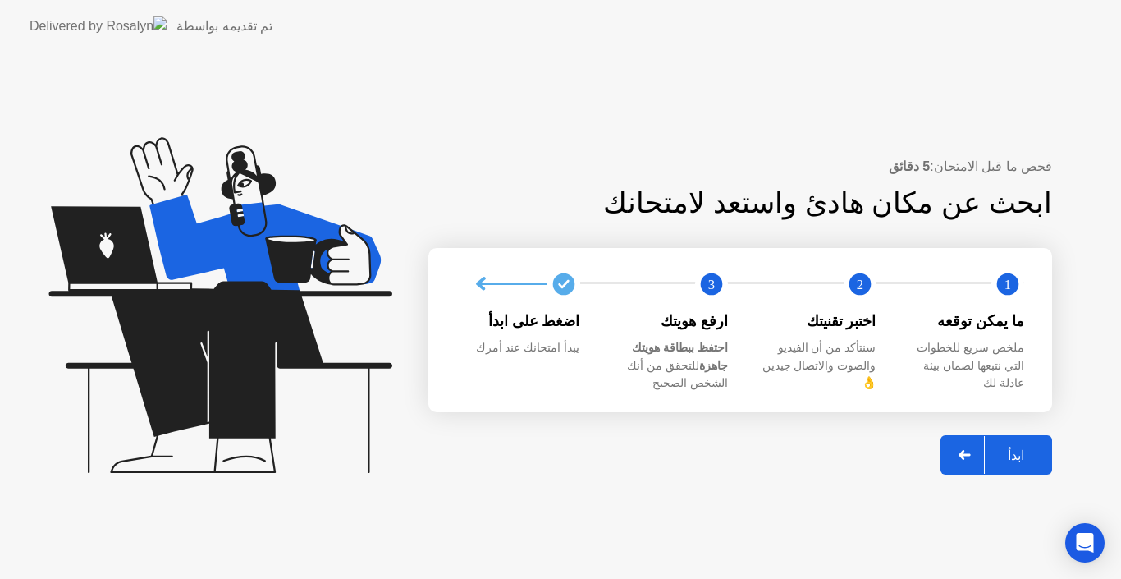 Image resolution: width=1121 pixels, height=579 pixels. I want to click on button: ابدأ, so click(996, 455).